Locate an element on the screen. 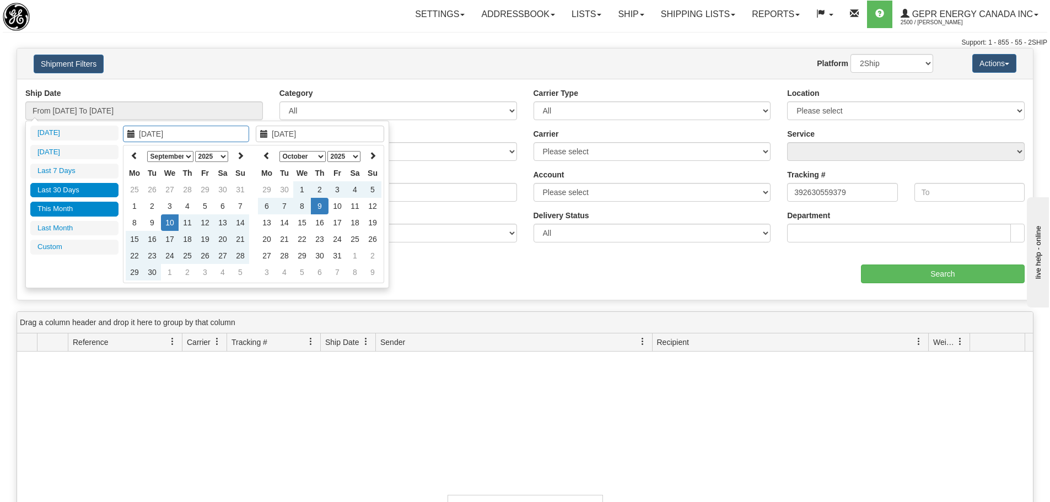 This screenshot has height=502, width=1050. td: 13 is located at coordinates (267, 223).